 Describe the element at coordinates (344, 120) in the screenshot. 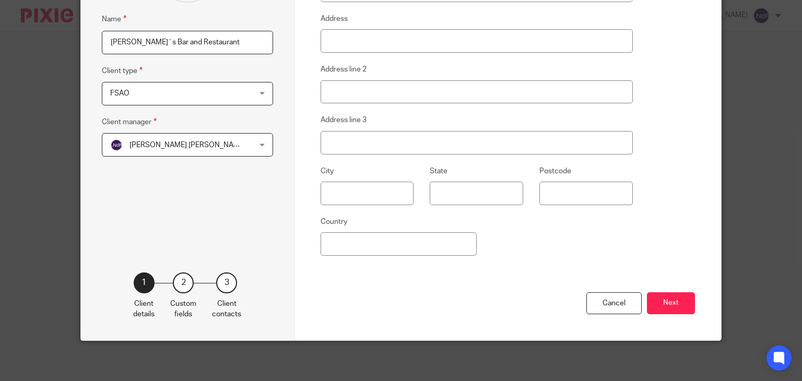

I see `label: Address line 3` at that location.